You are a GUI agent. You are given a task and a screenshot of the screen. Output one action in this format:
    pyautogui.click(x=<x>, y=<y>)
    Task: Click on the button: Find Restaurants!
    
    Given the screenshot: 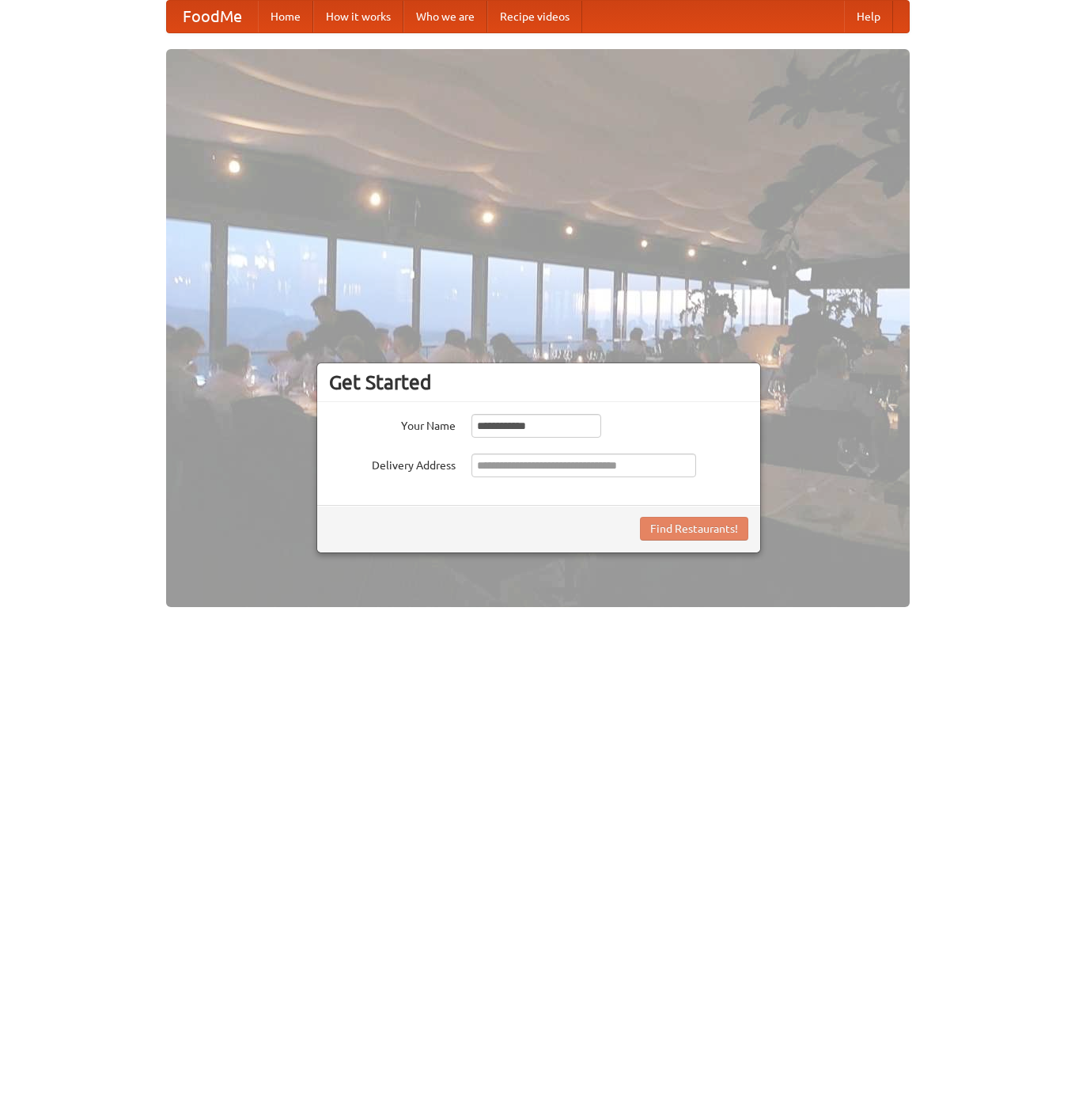 What is the action you would take?
    pyautogui.click(x=694, y=528)
    